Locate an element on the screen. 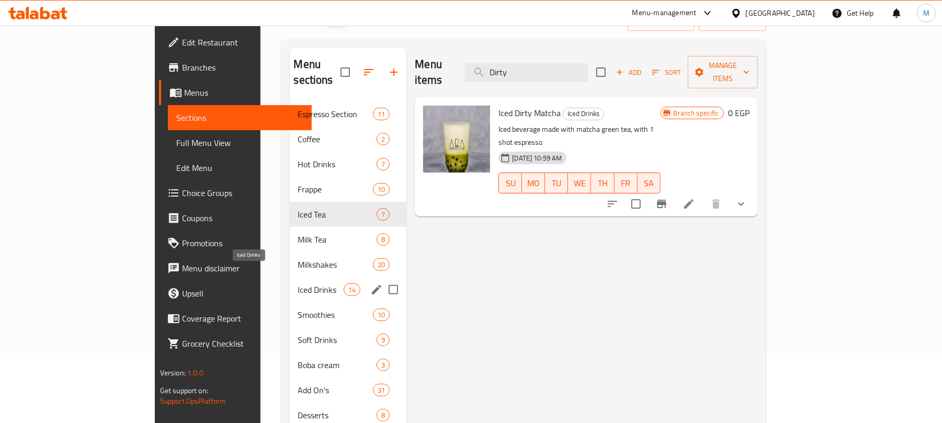  span: Full Menu View is located at coordinates (240, 143).